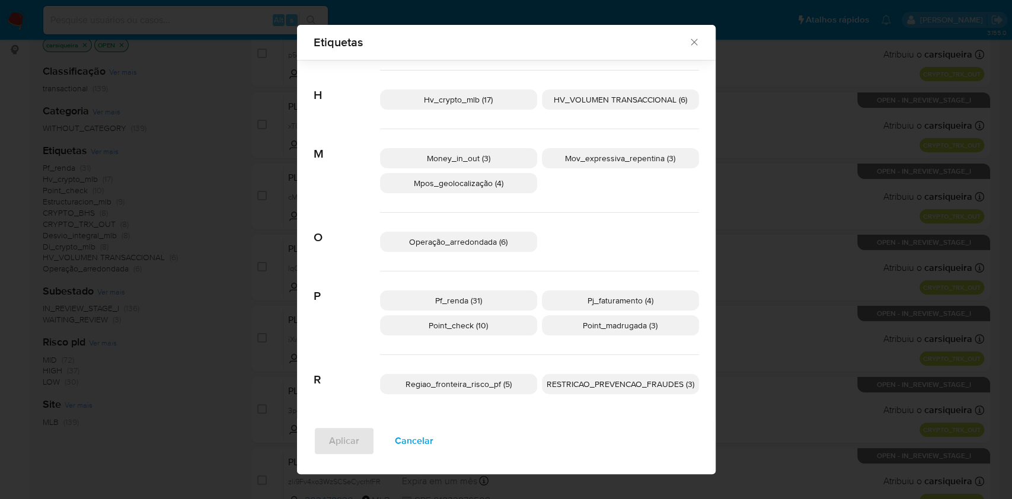 This screenshot has width=1012, height=499. I want to click on span: Pj_faturamento (4), so click(620, 300).